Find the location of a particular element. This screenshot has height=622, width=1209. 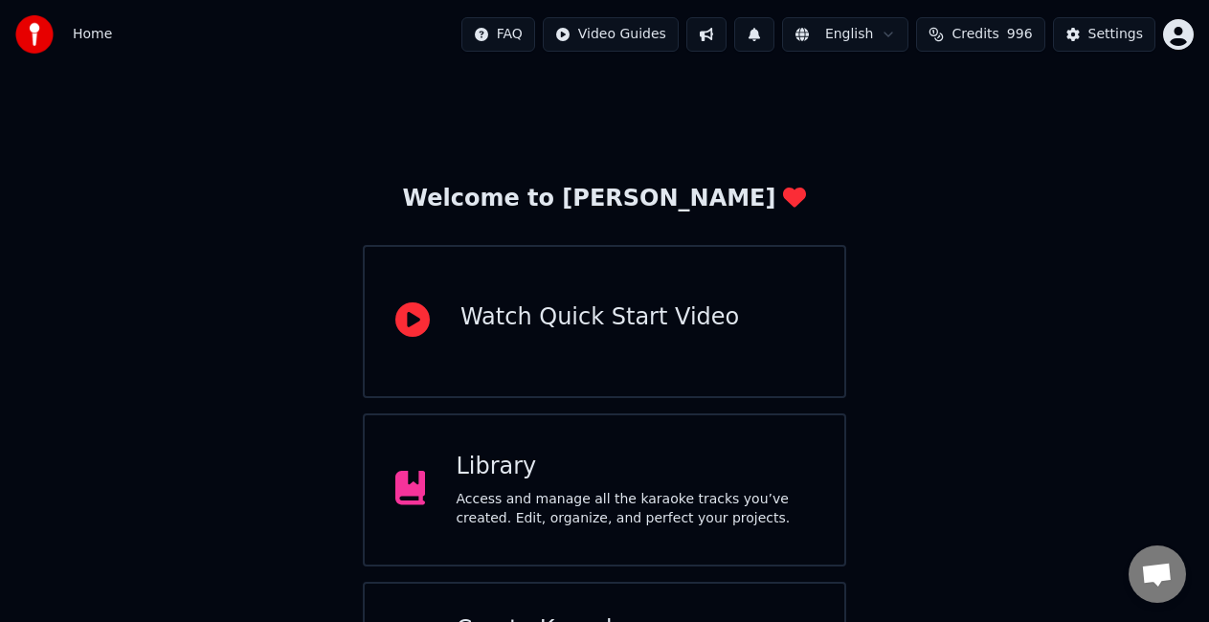

span: Home is located at coordinates (92, 34).